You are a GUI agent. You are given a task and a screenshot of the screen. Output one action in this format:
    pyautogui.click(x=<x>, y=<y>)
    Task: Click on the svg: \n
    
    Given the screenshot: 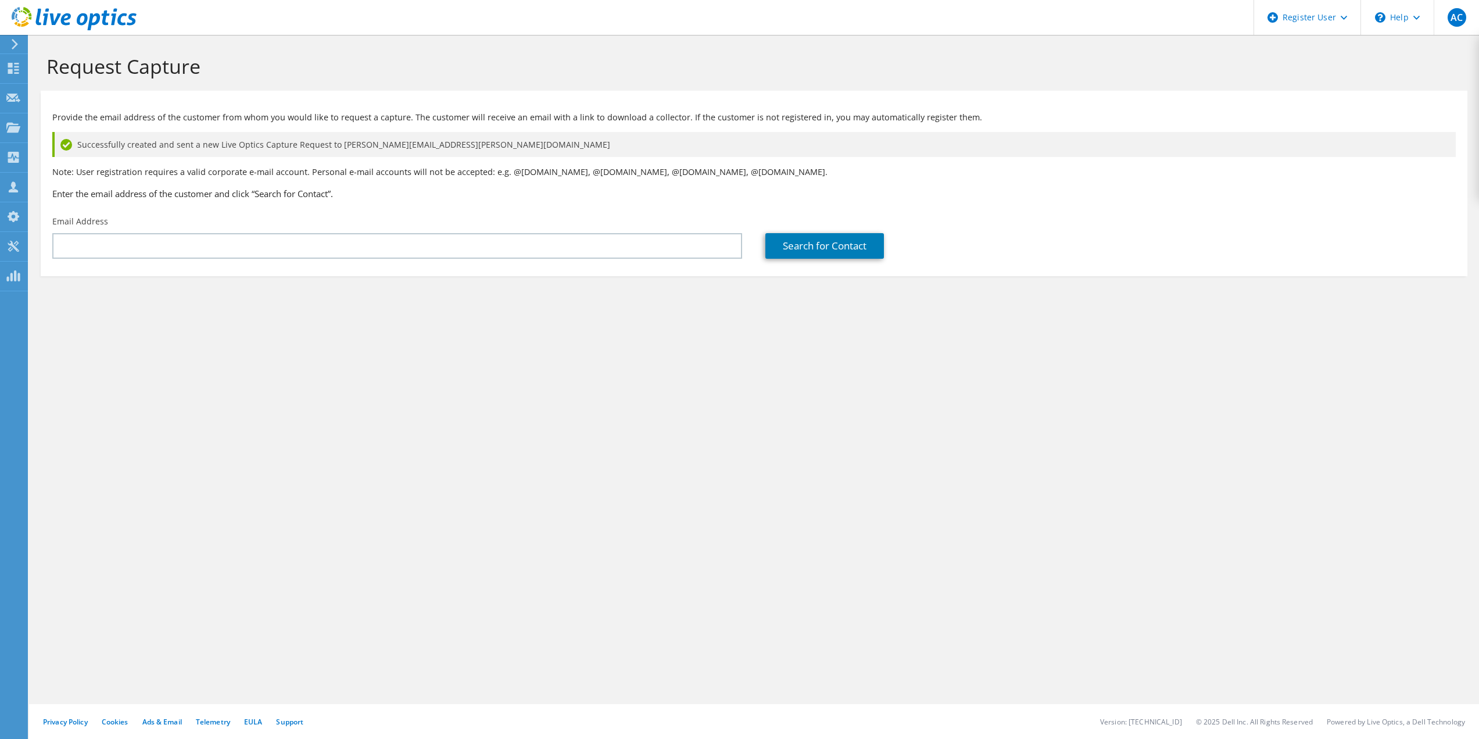 What is the action you would take?
    pyautogui.click(x=1380, y=17)
    